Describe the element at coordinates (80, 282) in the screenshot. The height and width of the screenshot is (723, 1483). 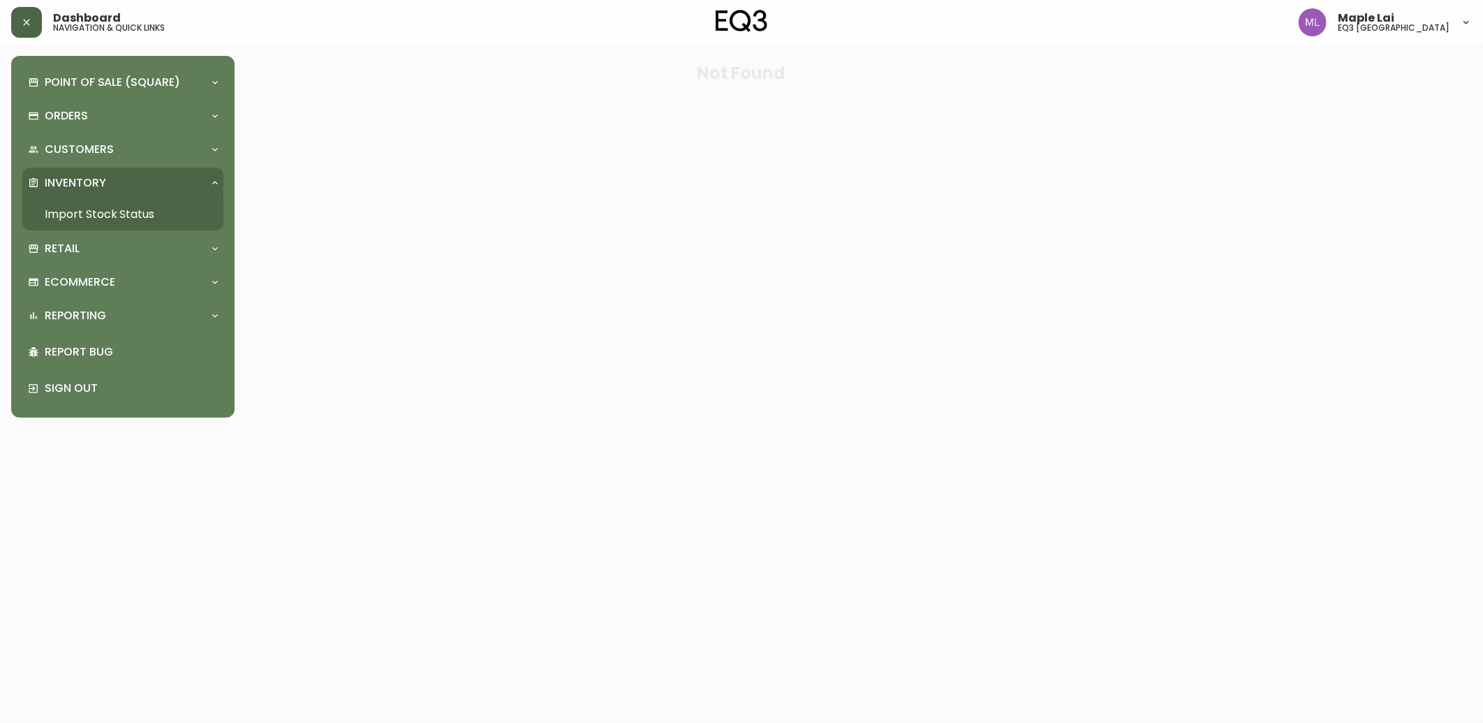
I see `p: Ecommerce` at that location.